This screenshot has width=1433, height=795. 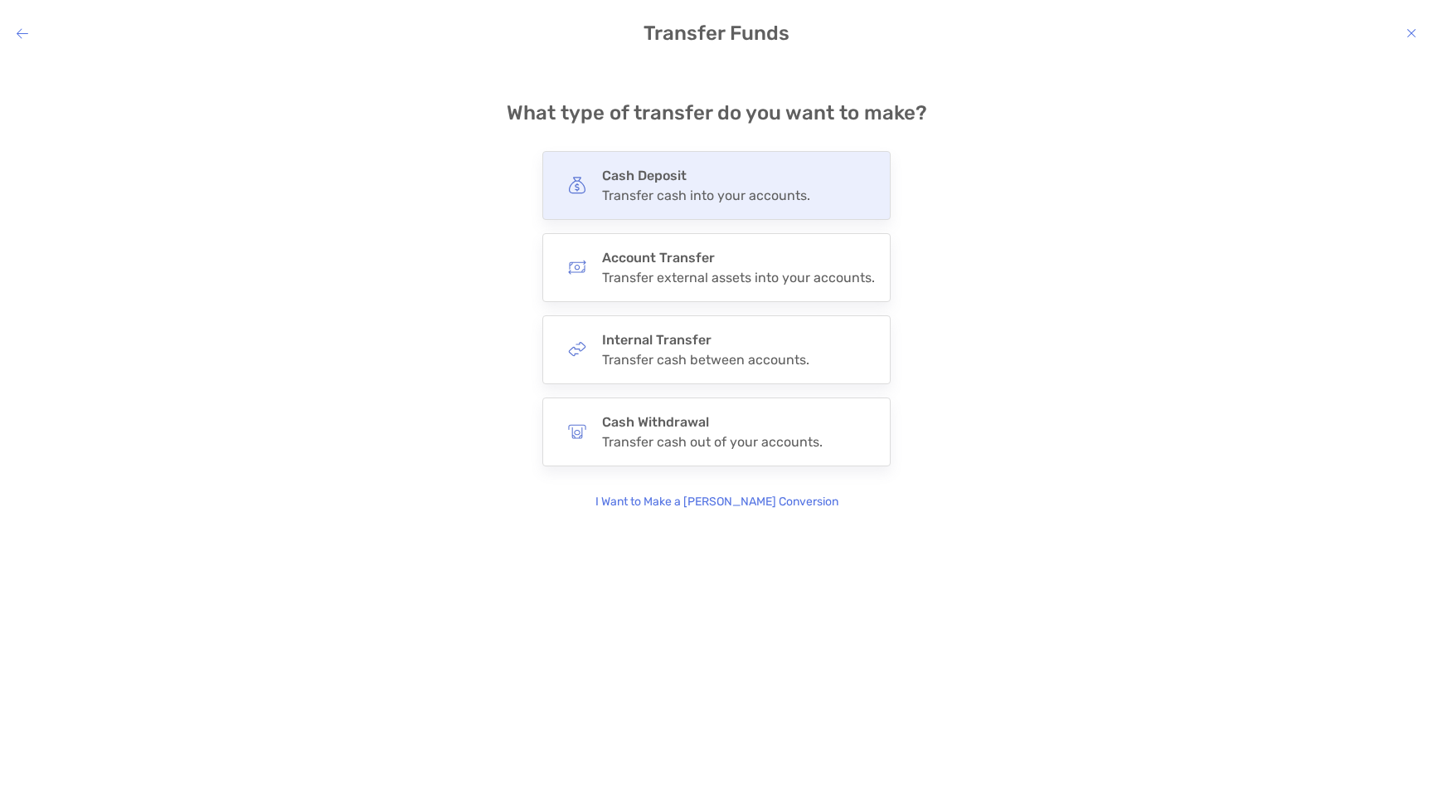 What do you see at coordinates (713, 421) in the screenshot?
I see `h4: Cash Withdrawal` at bounding box center [713, 421].